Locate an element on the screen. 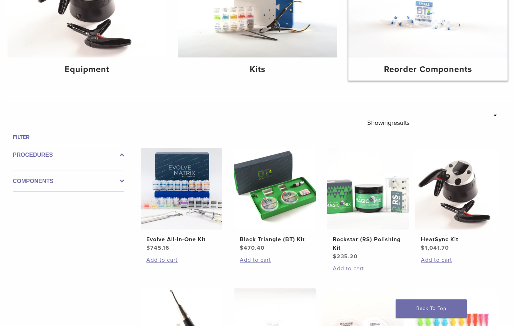 The width and height of the screenshot is (515, 326). img: Evolve All-in-One Kit is located at coordinates (181, 189).